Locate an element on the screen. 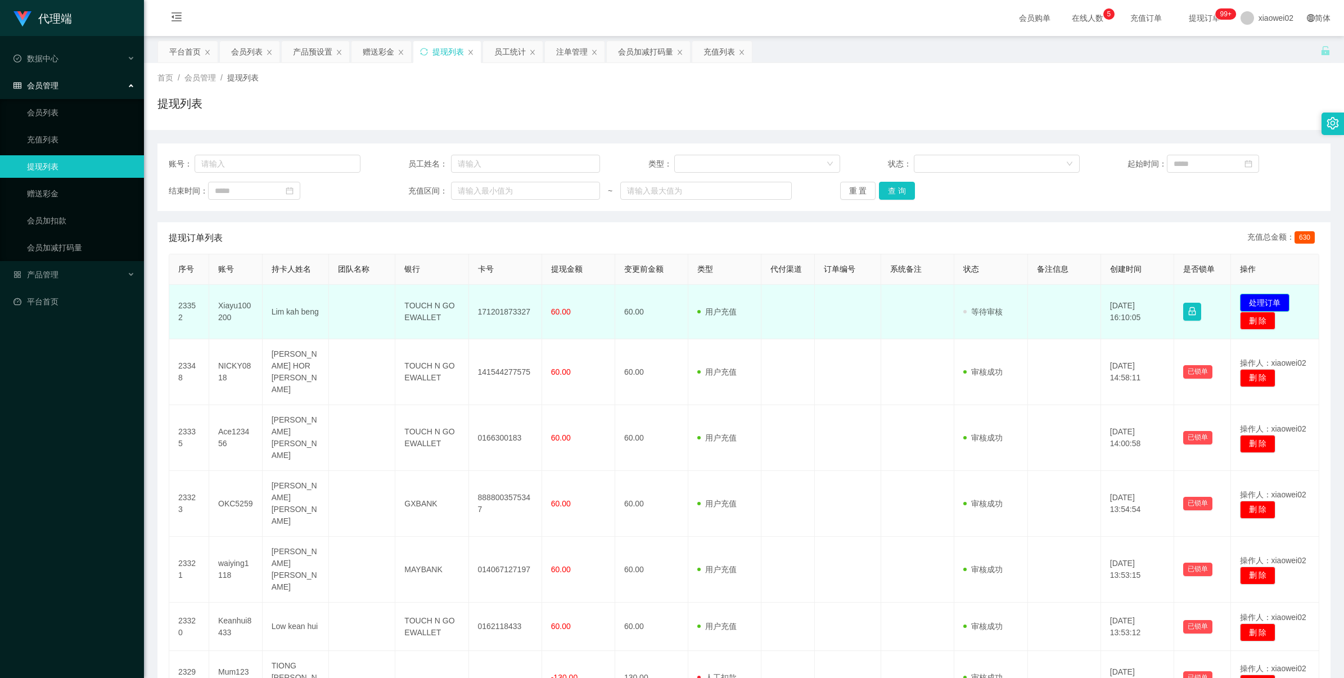 This screenshot has width=1344, height=678. i: 图标: menu-fold is located at coordinates (177, 19).